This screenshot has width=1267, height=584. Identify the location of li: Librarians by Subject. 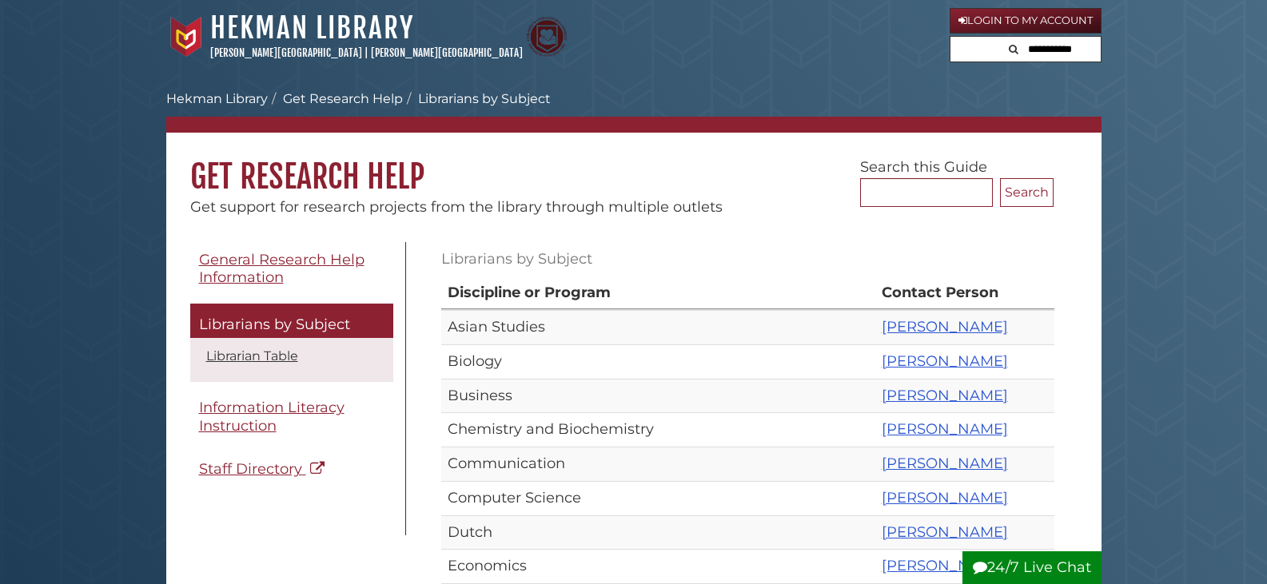
(476, 99).